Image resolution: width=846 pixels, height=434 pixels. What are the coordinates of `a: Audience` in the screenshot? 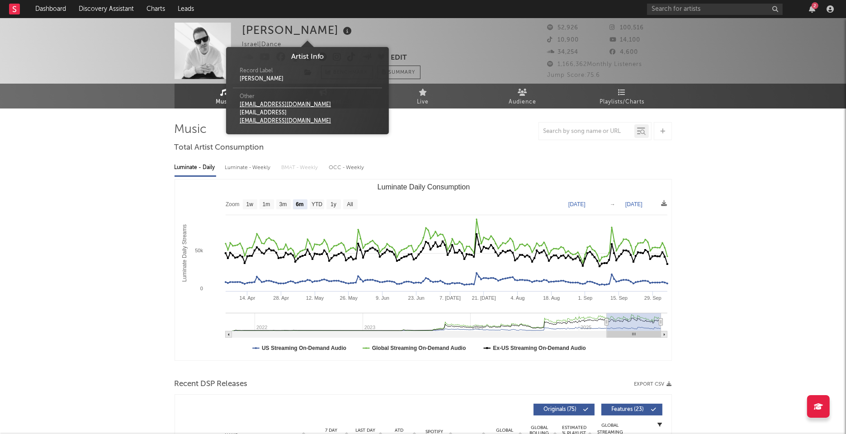 It's located at (523, 96).